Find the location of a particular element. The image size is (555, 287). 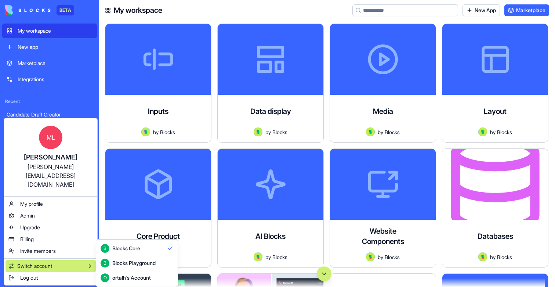

a: Billing is located at coordinates (51, 239).